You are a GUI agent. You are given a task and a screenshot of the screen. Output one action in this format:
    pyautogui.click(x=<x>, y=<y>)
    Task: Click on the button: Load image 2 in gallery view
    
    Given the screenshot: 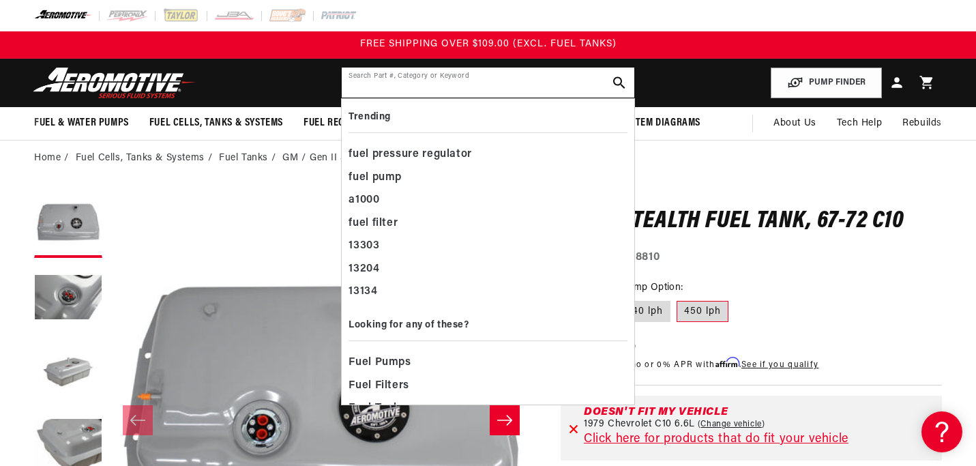 What is the action you would take?
    pyautogui.click(x=68, y=299)
    